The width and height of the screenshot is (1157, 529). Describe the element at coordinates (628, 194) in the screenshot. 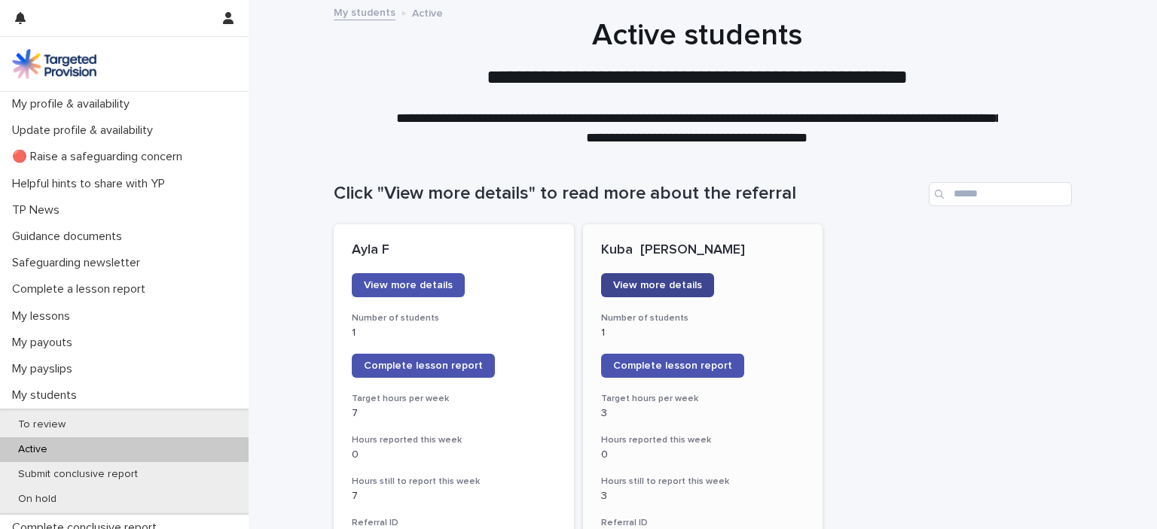

I see `h1: Click "View more details" to read more about the referral` at that location.